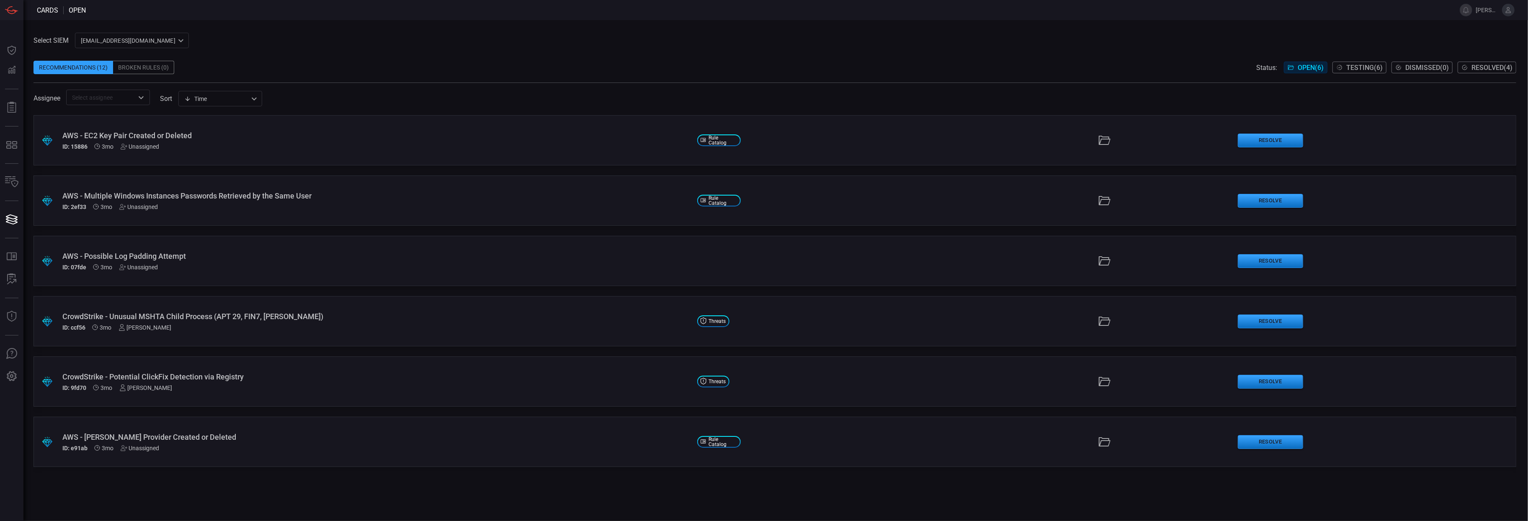 The width and height of the screenshot is (1528, 521). What do you see at coordinates (108, 448) in the screenshot?
I see `span: Jul 09, 2025 3:43 AM` at bounding box center [108, 448].